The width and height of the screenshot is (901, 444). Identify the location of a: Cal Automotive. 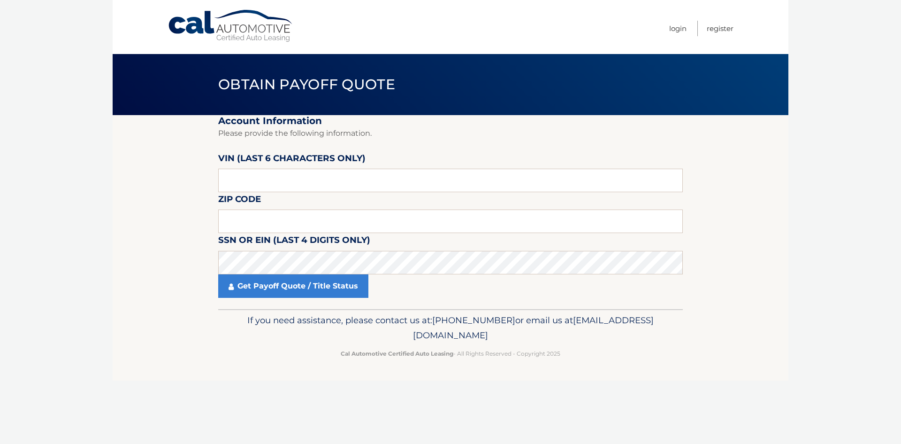
(231, 26).